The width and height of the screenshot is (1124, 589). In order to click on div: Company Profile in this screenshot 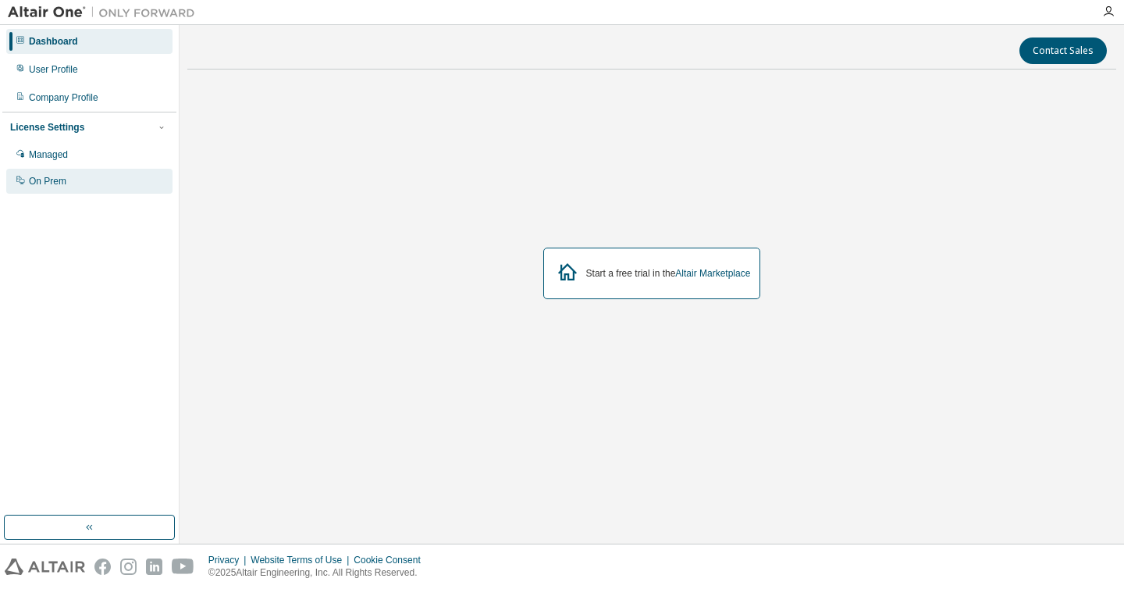, I will do `click(63, 98)`.